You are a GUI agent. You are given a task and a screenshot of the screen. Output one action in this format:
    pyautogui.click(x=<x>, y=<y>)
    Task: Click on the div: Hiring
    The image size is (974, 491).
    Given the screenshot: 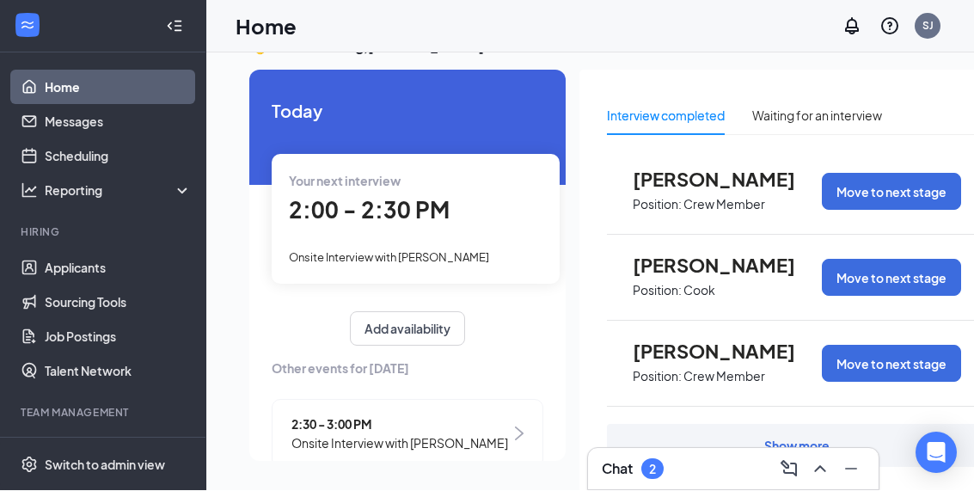 What is the action you would take?
    pyautogui.click(x=104, y=232)
    